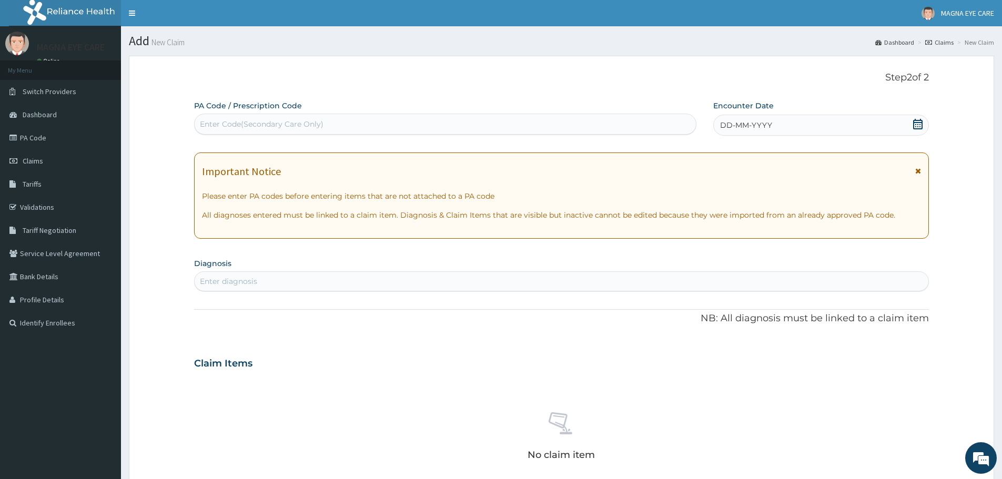 The width and height of the screenshot is (1002, 479). Describe the element at coordinates (70, 47) in the screenshot. I see `p: MAGNA EYE CARE` at that location.